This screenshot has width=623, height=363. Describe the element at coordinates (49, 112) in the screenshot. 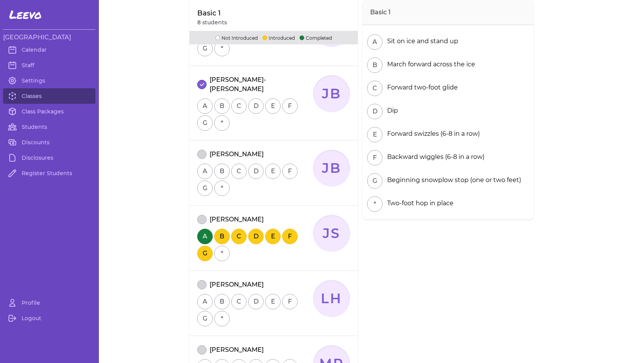

I see `a: Class Packages` at that location.